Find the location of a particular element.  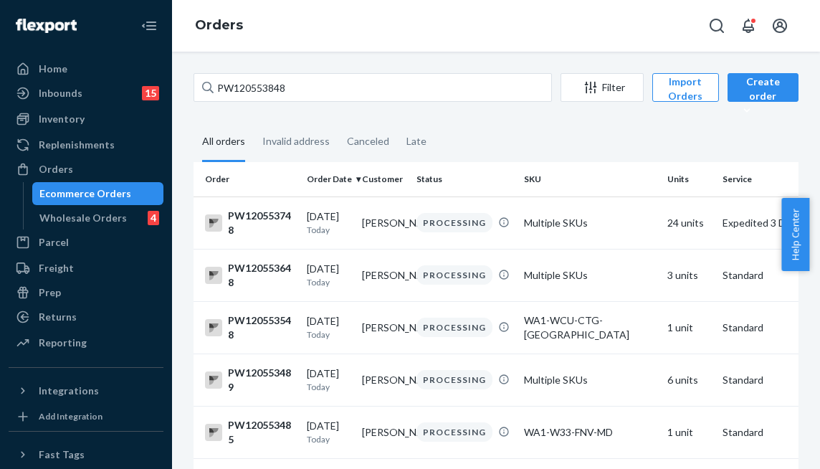

div: PW120553648 is located at coordinates (250, 275).